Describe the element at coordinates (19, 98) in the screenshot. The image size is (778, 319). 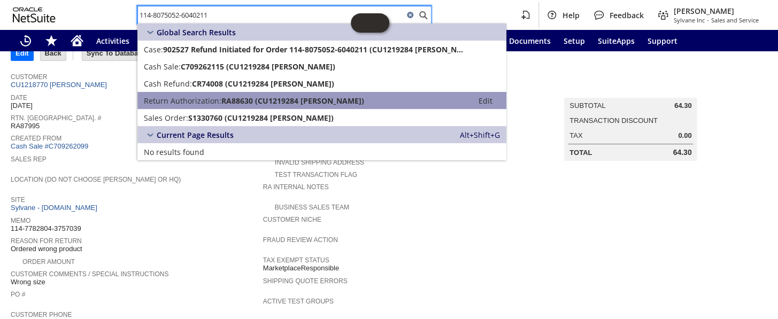
I see `a: Date` at that location.